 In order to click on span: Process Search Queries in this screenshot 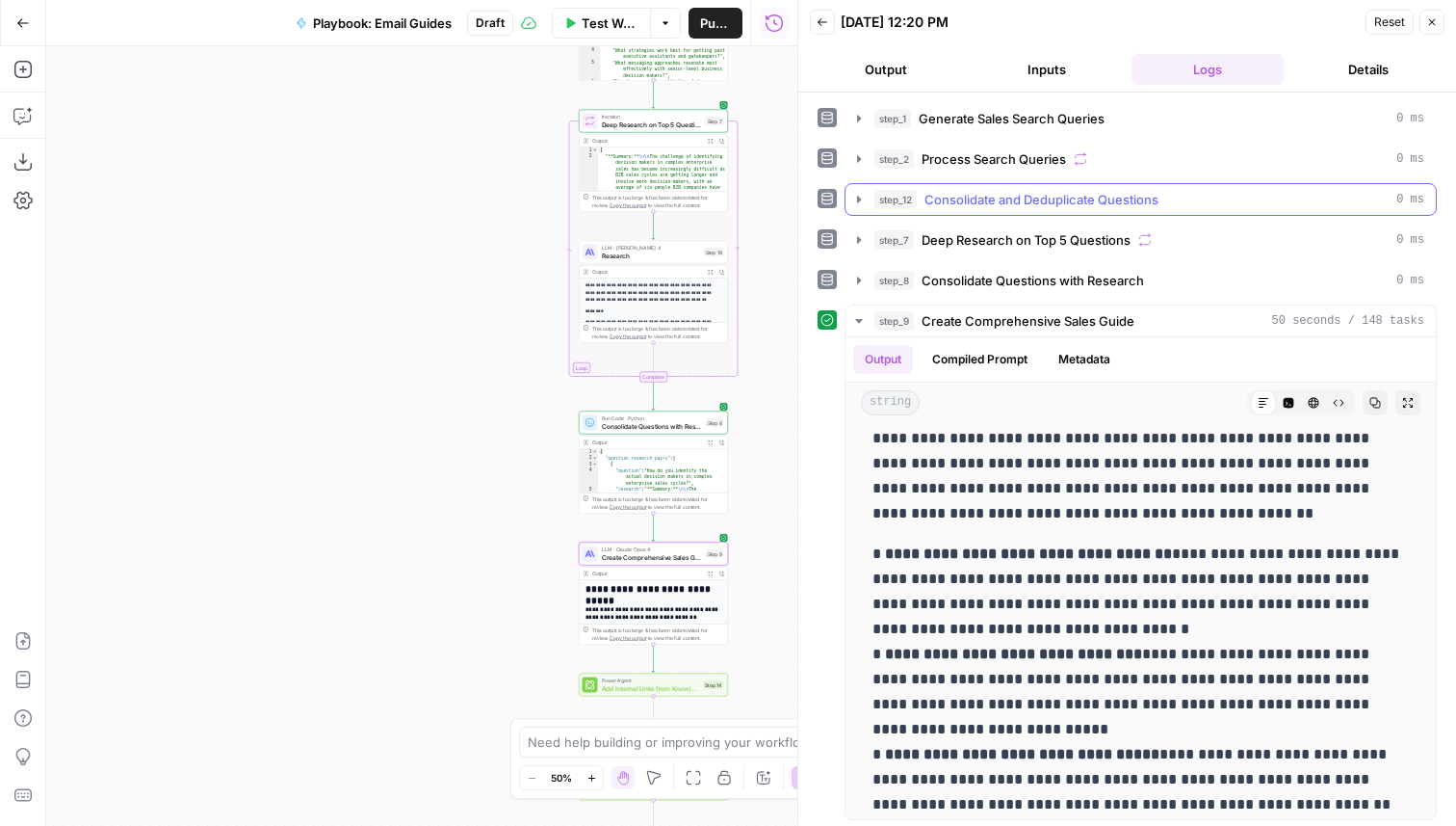, I will do `click(994, 159)`.